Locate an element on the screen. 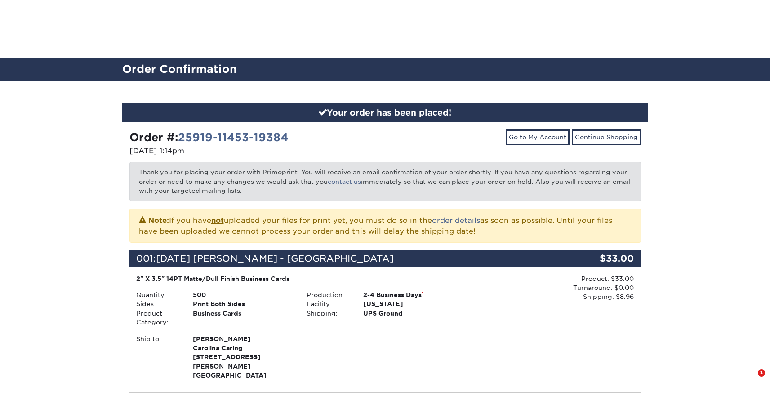 Image resolution: width=770 pixels, height=400 pixels. div: 2" X 3.5" 14PT Matte/Dull Finish Business Cards is located at coordinates (300, 279).